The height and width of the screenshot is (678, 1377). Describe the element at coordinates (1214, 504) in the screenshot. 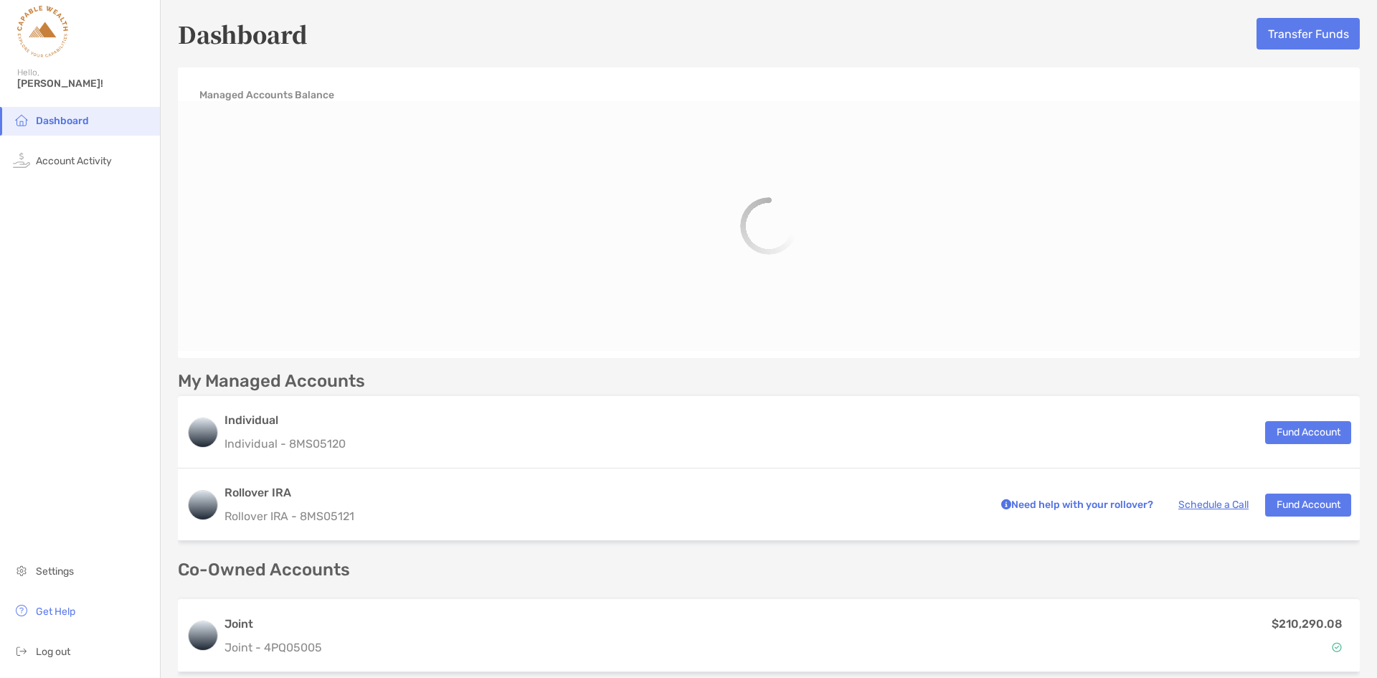

I see `a: Schedule a Call` at that location.